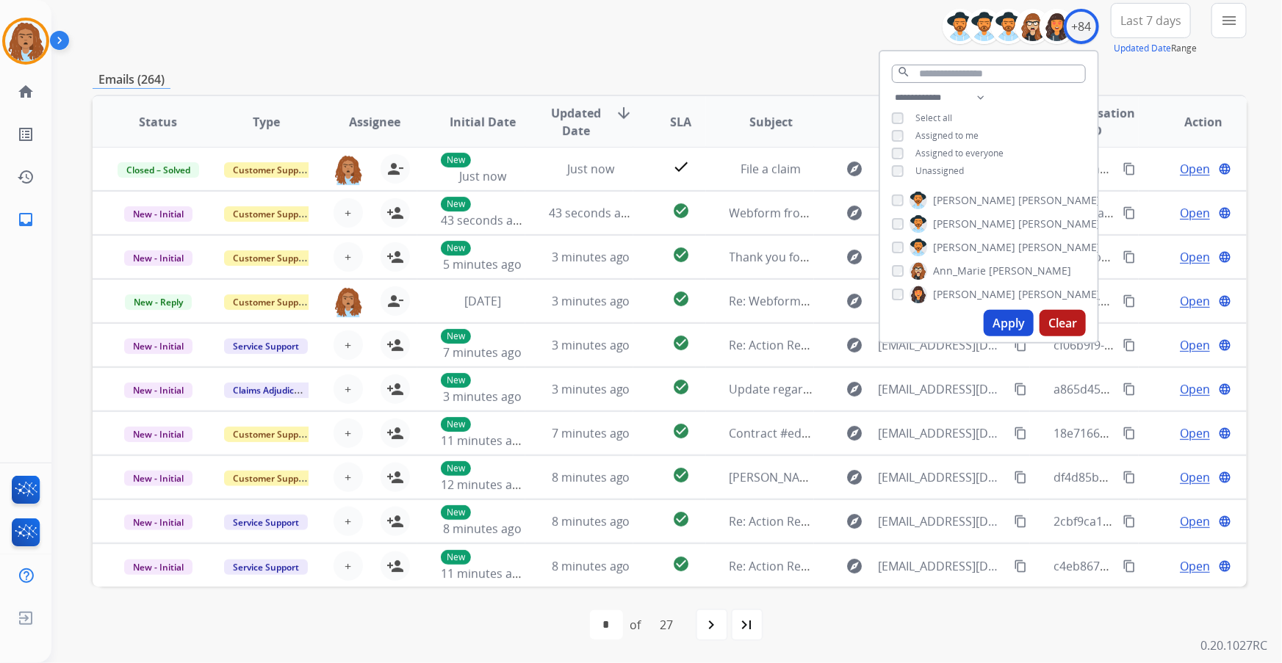 The height and width of the screenshot is (663, 1282). What do you see at coordinates (1155, 48) in the screenshot?
I see `span: Range` at bounding box center [1155, 48].